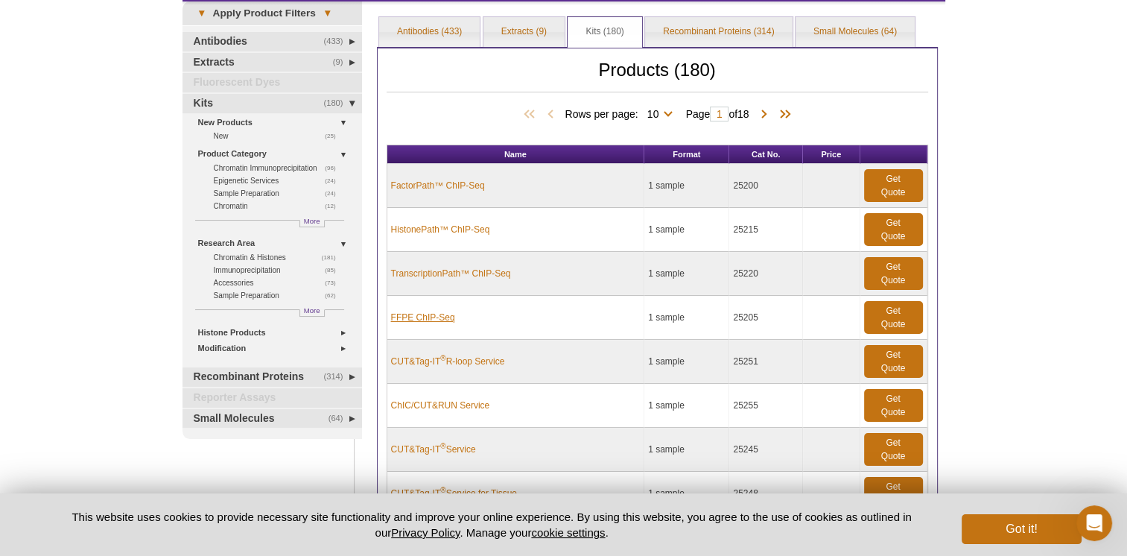  I want to click on a: Extracts (9), so click(524, 32).